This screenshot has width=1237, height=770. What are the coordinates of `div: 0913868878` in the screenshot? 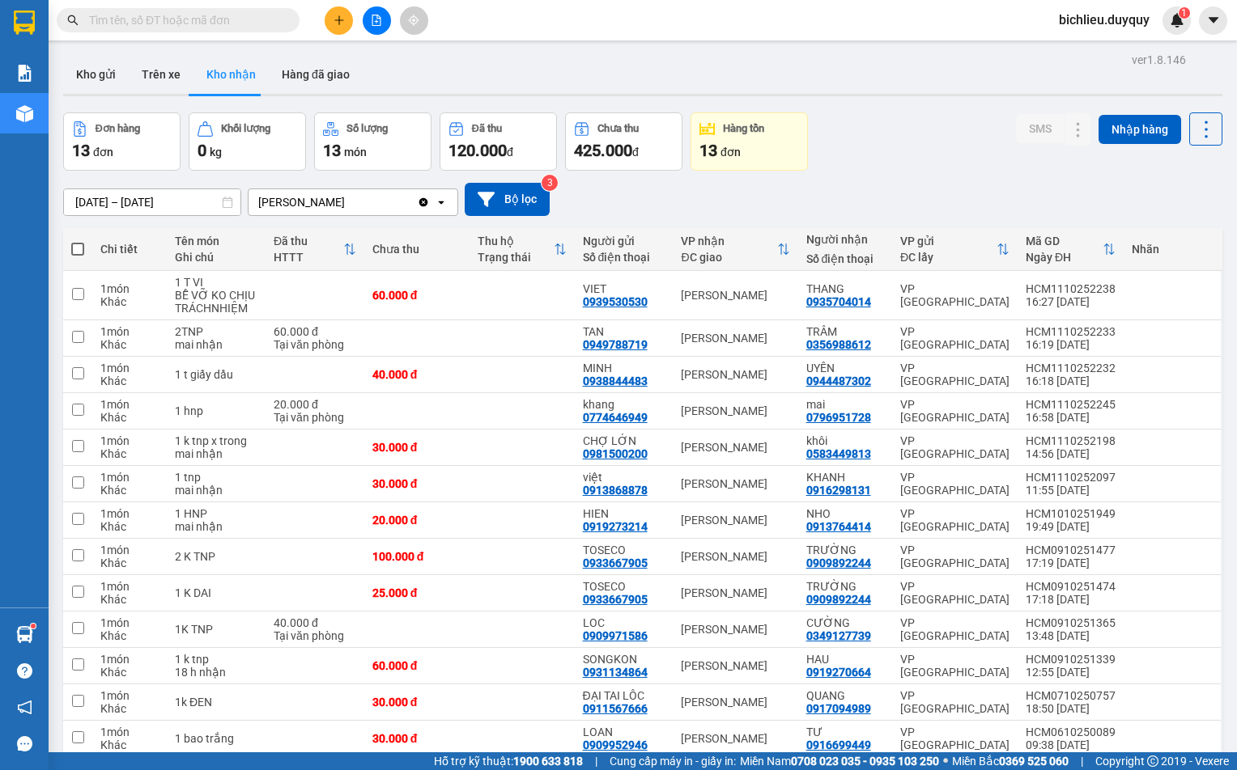 It's located at (615, 490).